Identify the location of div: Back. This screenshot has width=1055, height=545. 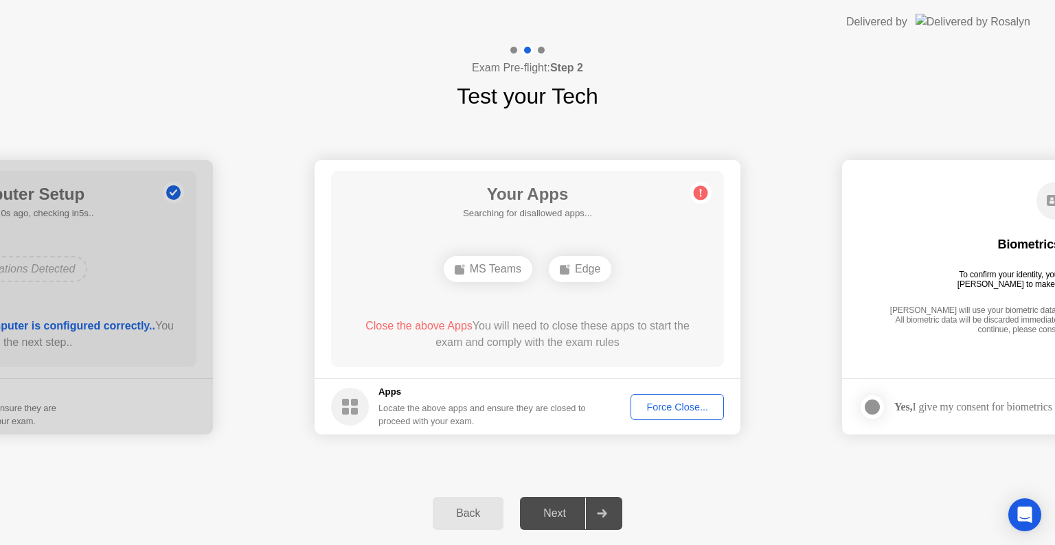
(468, 514).